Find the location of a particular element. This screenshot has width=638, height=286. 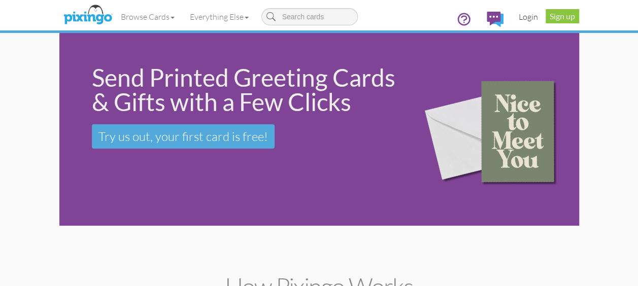

input: Search cards is located at coordinates (310, 17).